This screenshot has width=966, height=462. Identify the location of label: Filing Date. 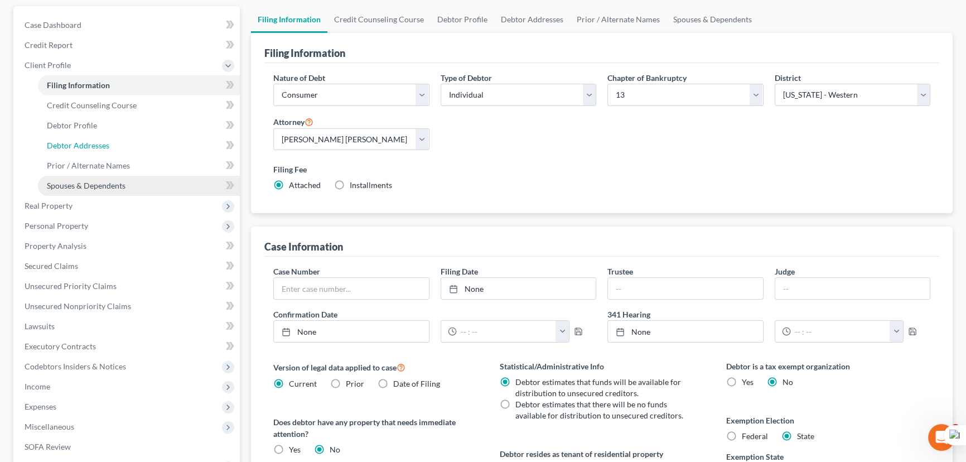
(459, 271).